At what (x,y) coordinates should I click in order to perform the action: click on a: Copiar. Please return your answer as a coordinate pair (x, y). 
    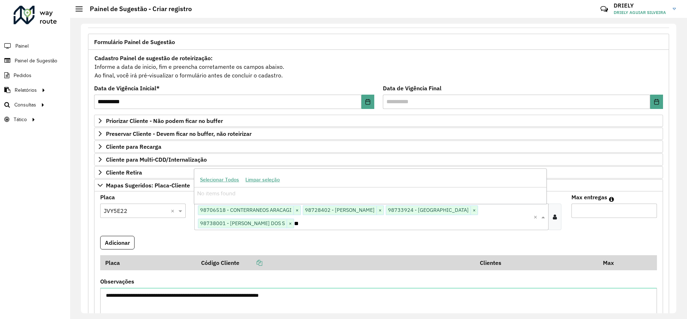
    Looking at the image, I should click on (251, 262).